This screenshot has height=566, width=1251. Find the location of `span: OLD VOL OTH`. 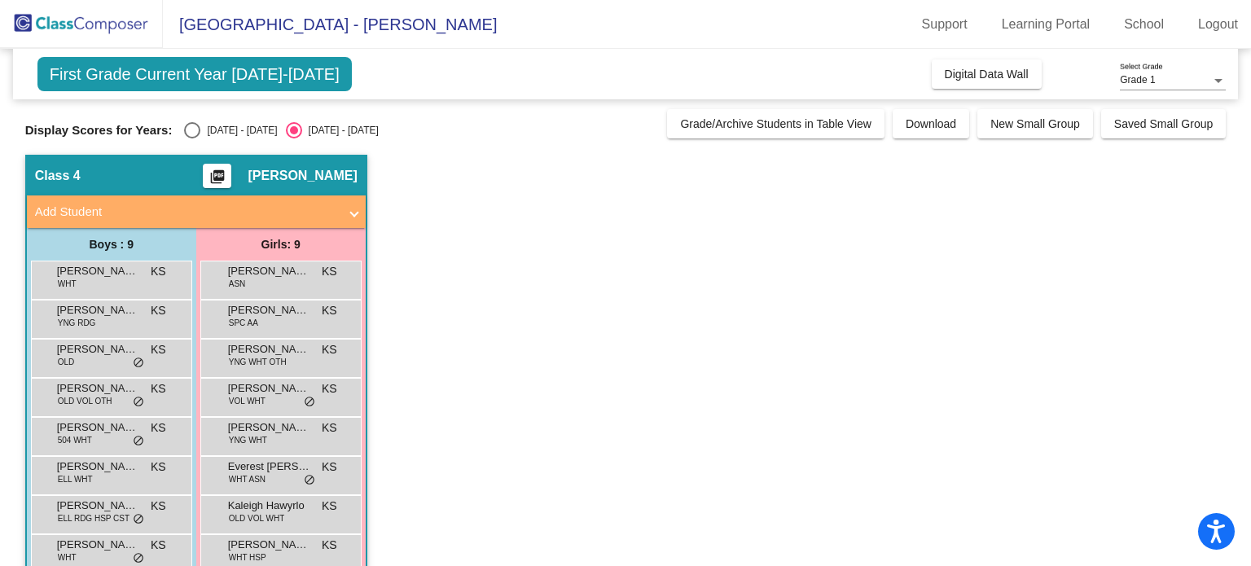

span: OLD VOL OTH is located at coordinates (85, 401).